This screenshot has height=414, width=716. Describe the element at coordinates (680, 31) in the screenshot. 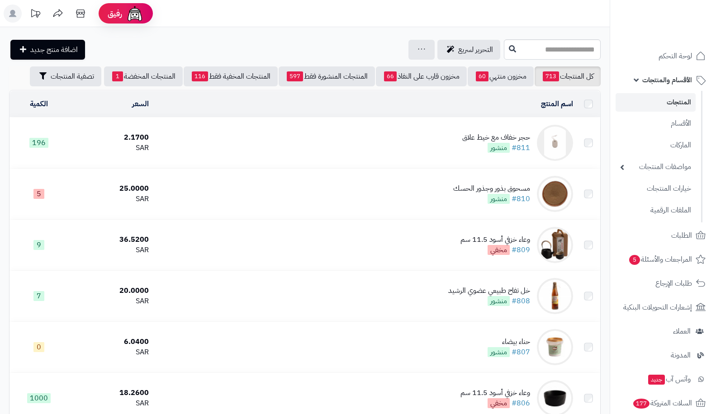

I see `img: logo-2.png` at that location.